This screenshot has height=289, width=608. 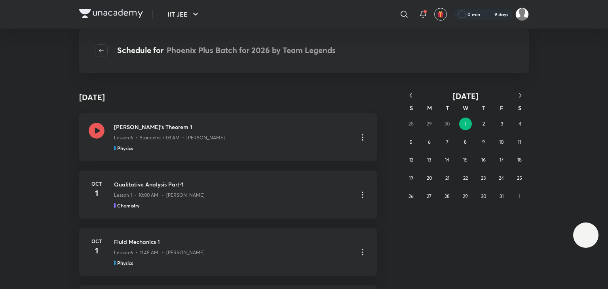 I want to click on abbr: October 5, 2025, so click(x=411, y=142).